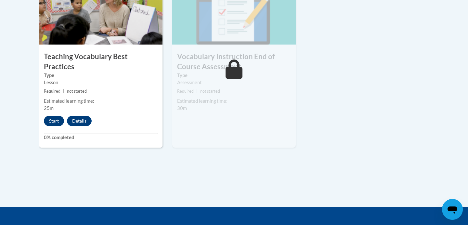  I want to click on h3: Vocabulary Instruction End of Course Assessment, so click(234, 62).